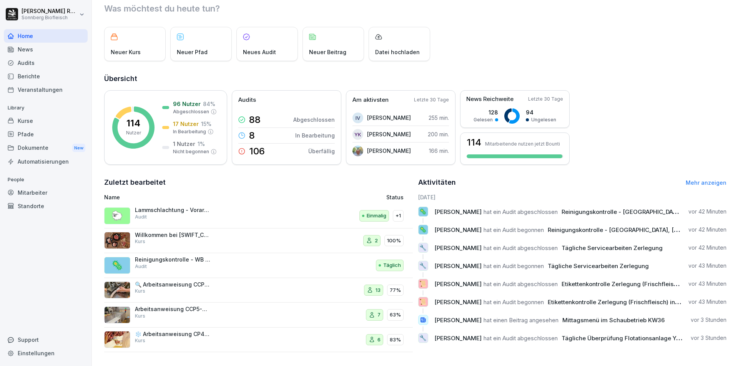 Image resolution: width=738 pixels, height=366 pixels. Describe the element at coordinates (46, 36) in the screenshot. I see `a: Home` at that location.